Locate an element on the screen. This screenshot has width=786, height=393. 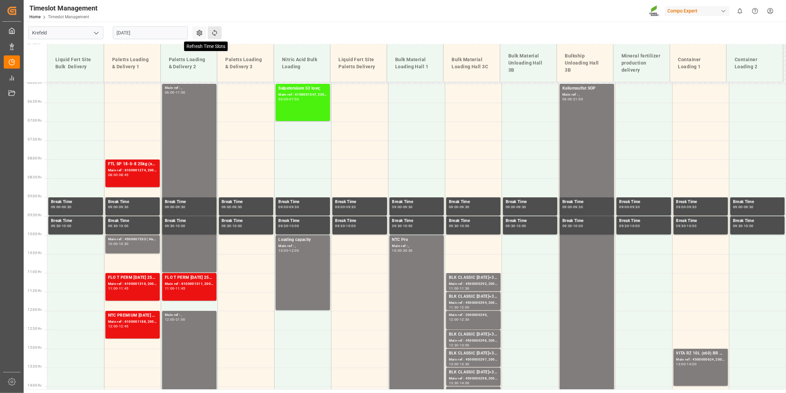
span: 08:30 Hr is located at coordinates (34, 177).